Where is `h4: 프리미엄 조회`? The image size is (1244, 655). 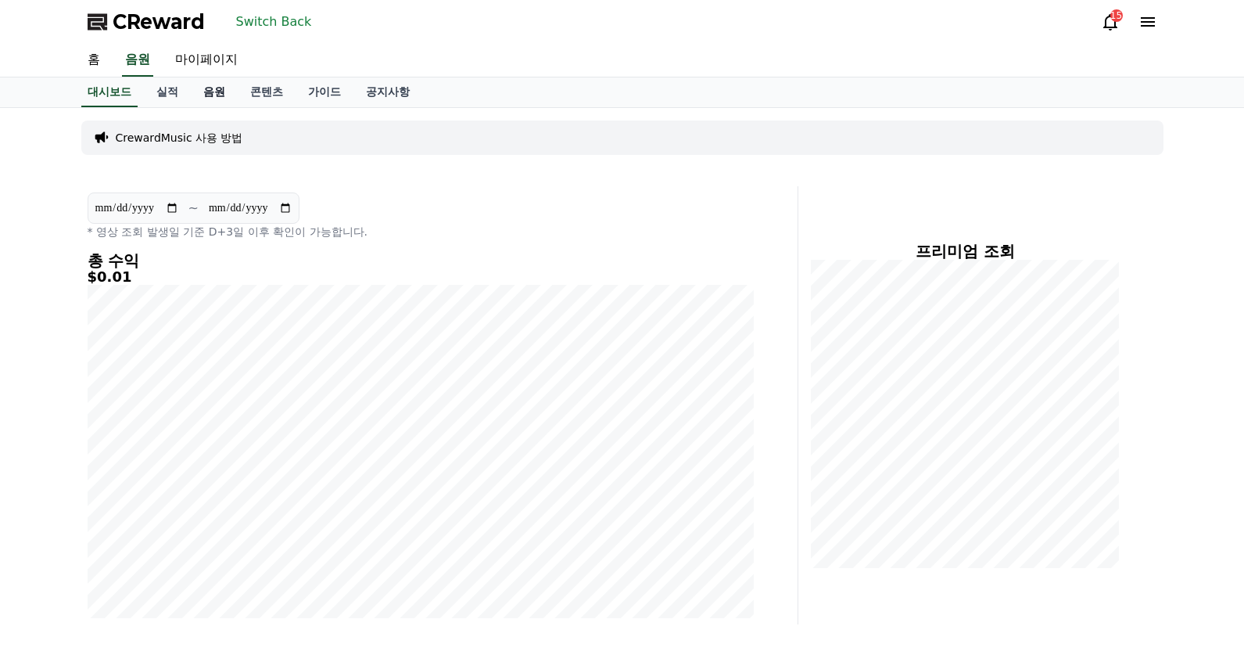 h4: 프리미엄 조회 is located at coordinates (965, 251).